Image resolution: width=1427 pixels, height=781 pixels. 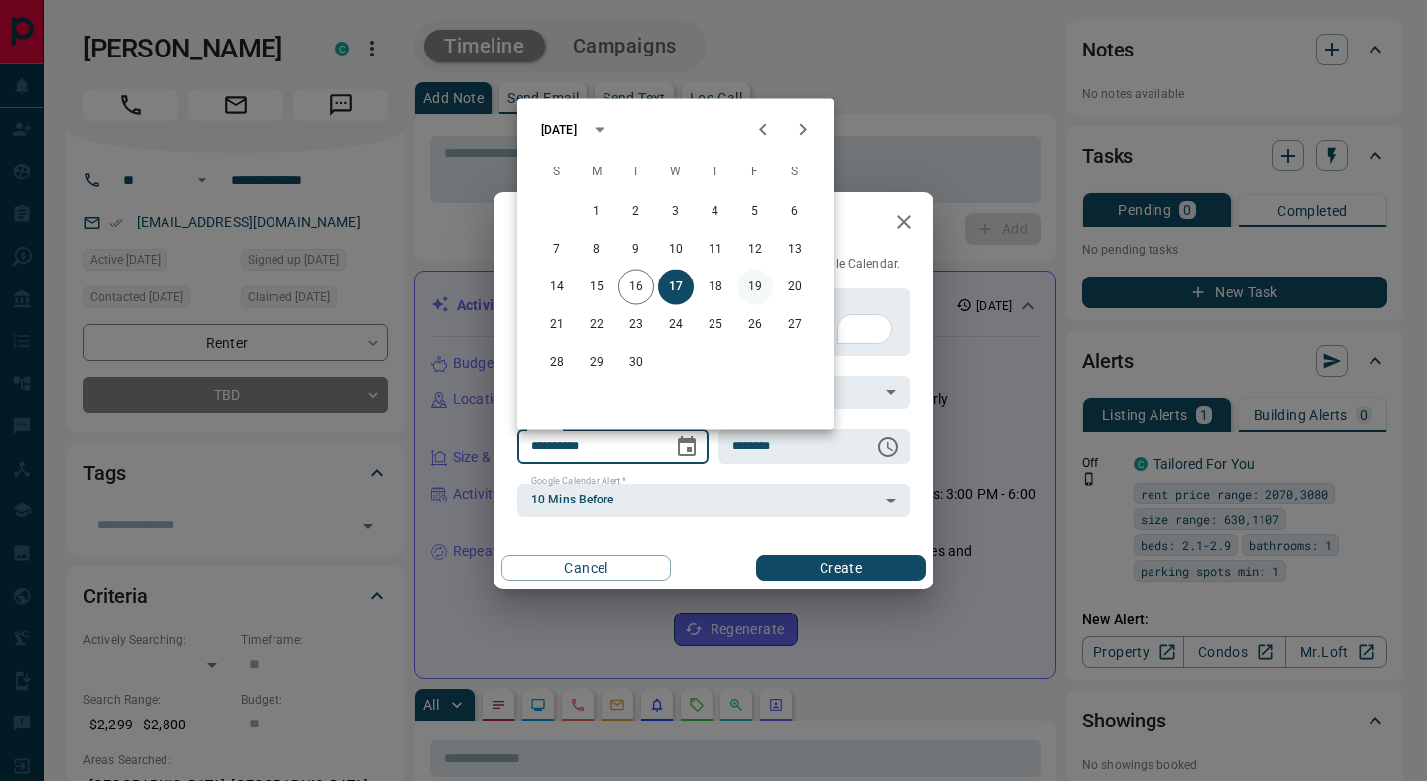 I want to click on button: 6, so click(x=795, y=212).